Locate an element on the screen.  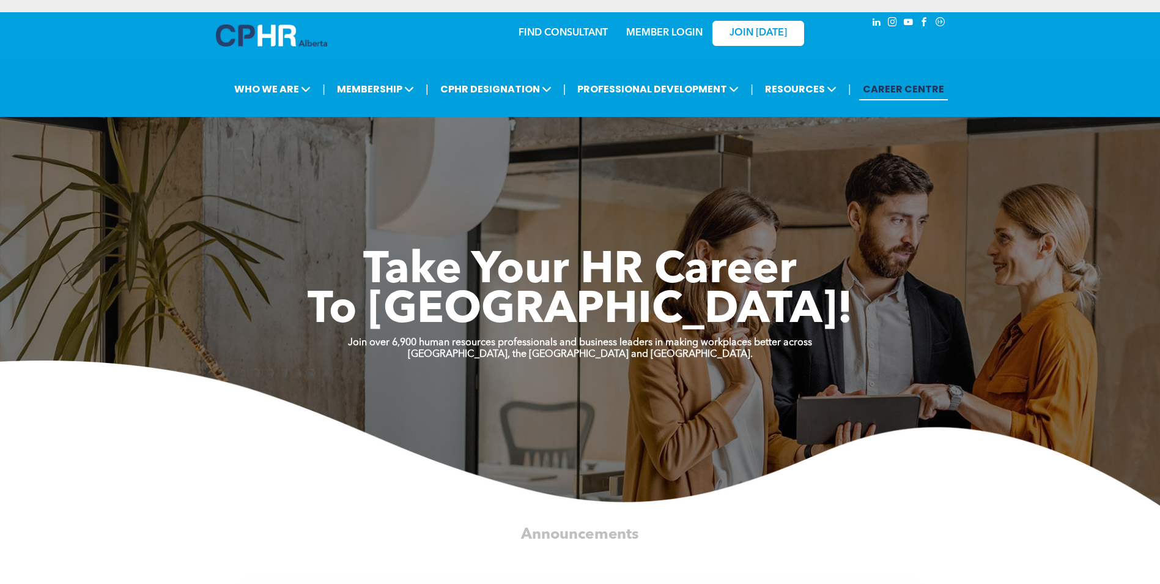
strong: Join over 6,900 human resources professionals and business leaders in making workplaces better ac... is located at coordinates (580, 343).